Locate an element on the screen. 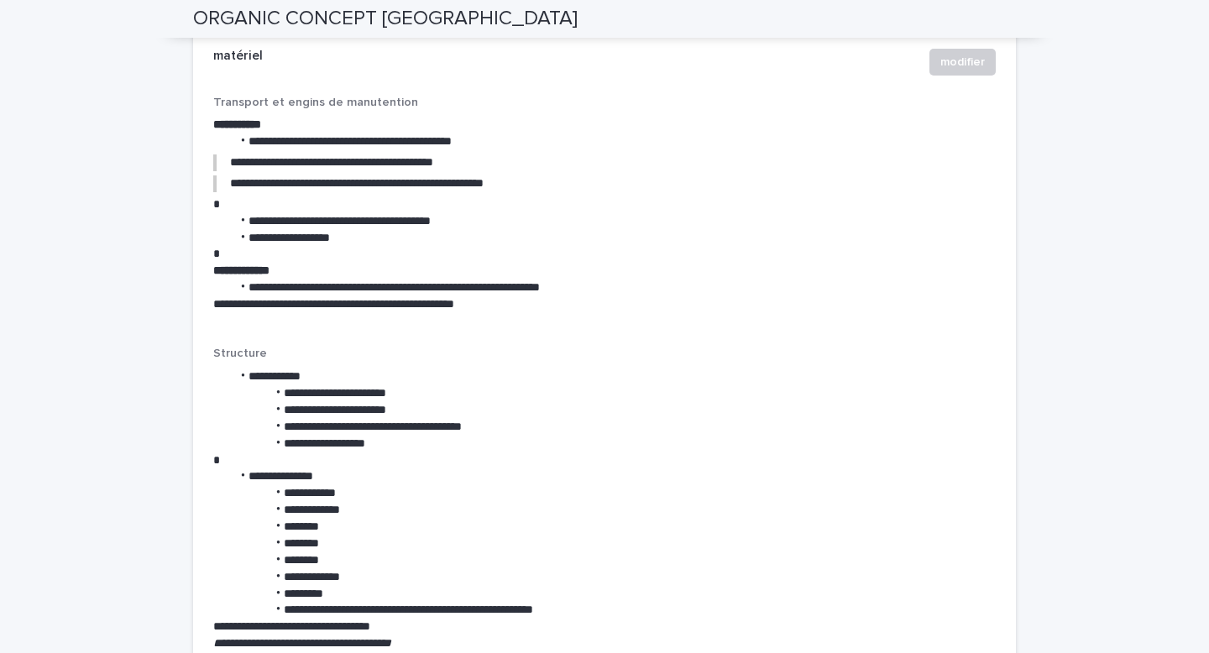  span: modifier is located at coordinates (962, 62).